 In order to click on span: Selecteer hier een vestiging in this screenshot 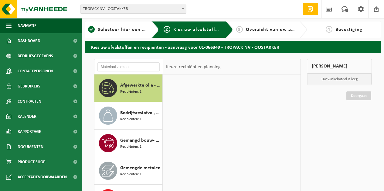, I will do `click(130, 30)`.